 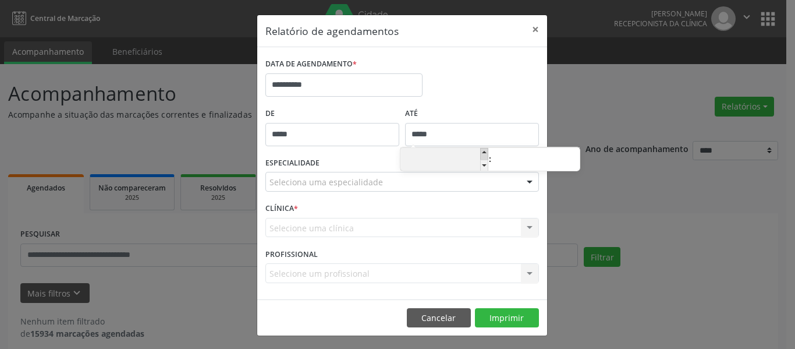 I want to click on input: Hour, so click(x=444, y=160).